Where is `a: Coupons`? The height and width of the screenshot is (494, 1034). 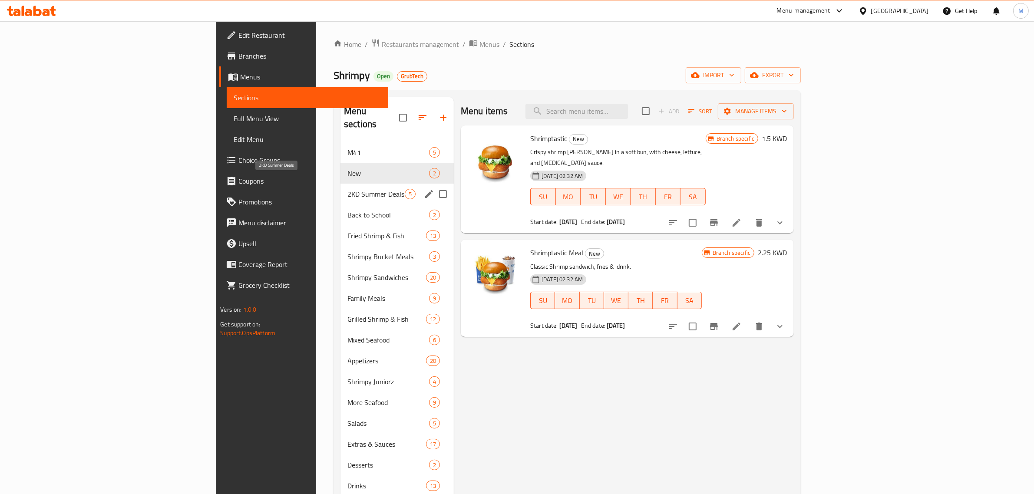
a: Coupons is located at coordinates (304, 181).